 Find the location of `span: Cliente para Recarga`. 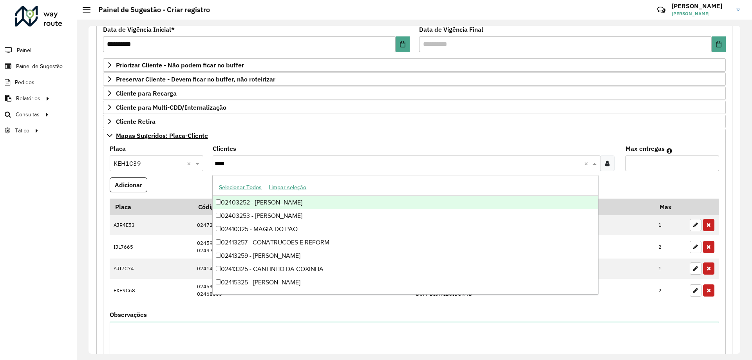

span: Cliente para Recarga is located at coordinates (146, 93).